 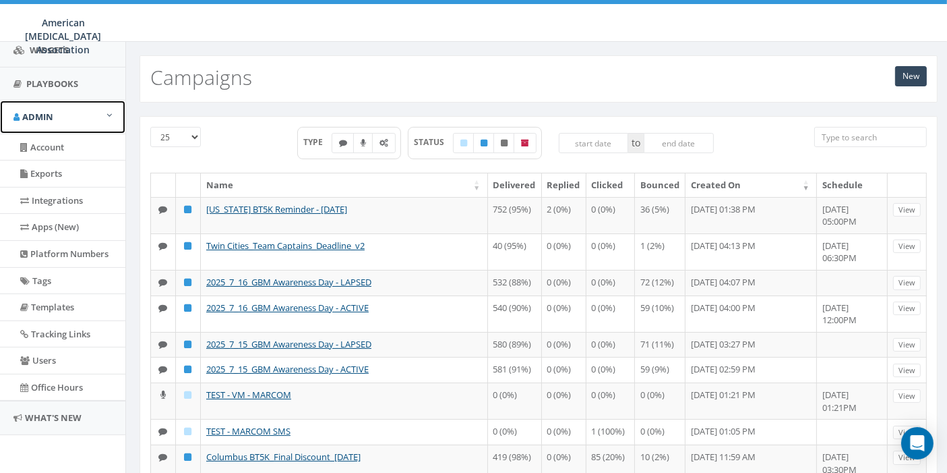 I want to click on td: 72 (12%), so click(x=660, y=283).